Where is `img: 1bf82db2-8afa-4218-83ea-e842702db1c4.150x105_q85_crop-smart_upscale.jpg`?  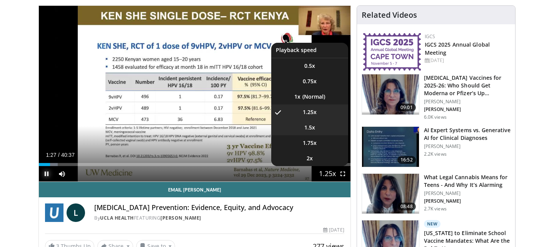
img: 1bf82db2-8afa-4218-83ea-e842702db1c4.150x105_q85_crop-smart_upscale.jpg is located at coordinates (391, 147).